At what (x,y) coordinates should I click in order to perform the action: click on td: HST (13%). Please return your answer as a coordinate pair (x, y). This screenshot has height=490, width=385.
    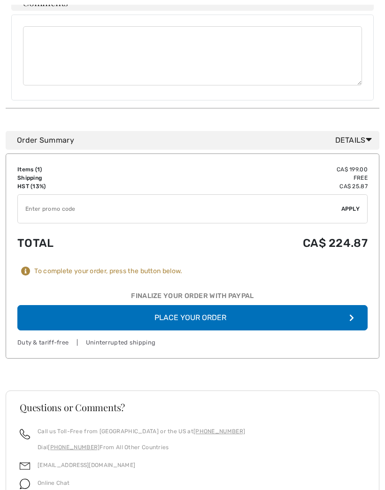
    Looking at the image, I should click on (80, 186).